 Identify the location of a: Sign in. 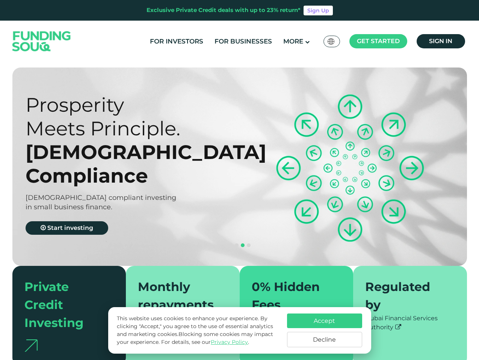
(440, 41).